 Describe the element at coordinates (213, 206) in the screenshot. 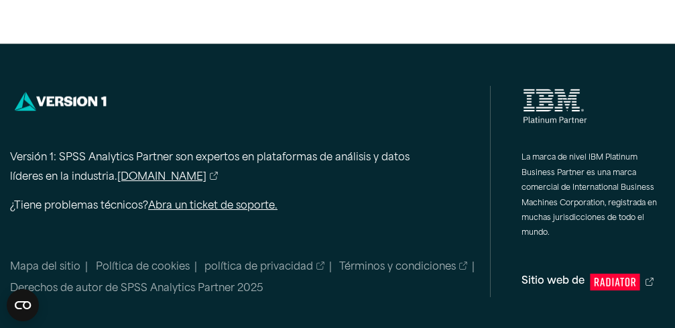

I see `a: Abra un ticket de soporte.` at that location.